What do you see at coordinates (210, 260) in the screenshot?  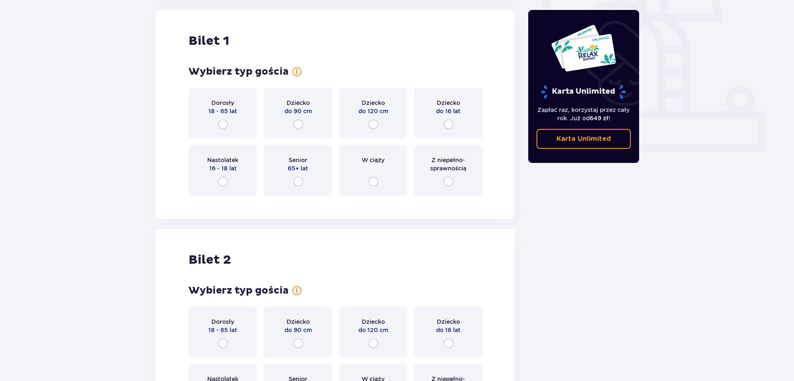 I see `h2: Bilet 2` at bounding box center [210, 260].